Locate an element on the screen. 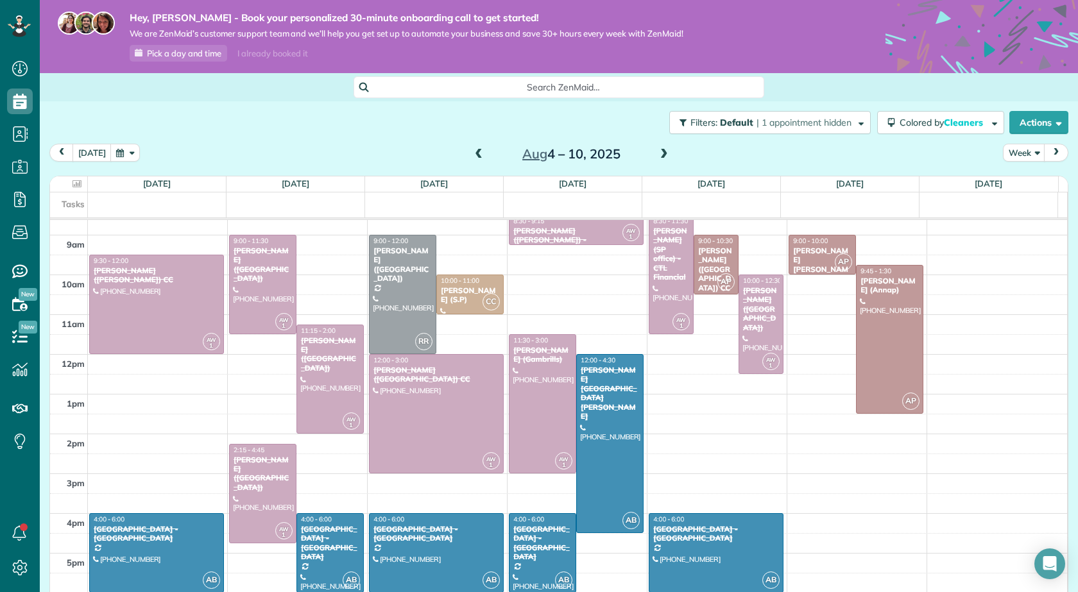  span: 10:00 - 12:30 is located at coordinates (763, 281).